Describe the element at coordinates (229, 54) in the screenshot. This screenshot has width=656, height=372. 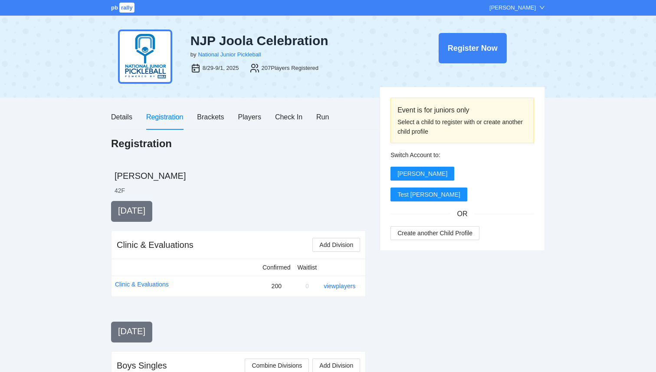
I see `a: National Junior Pickleball` at that location.